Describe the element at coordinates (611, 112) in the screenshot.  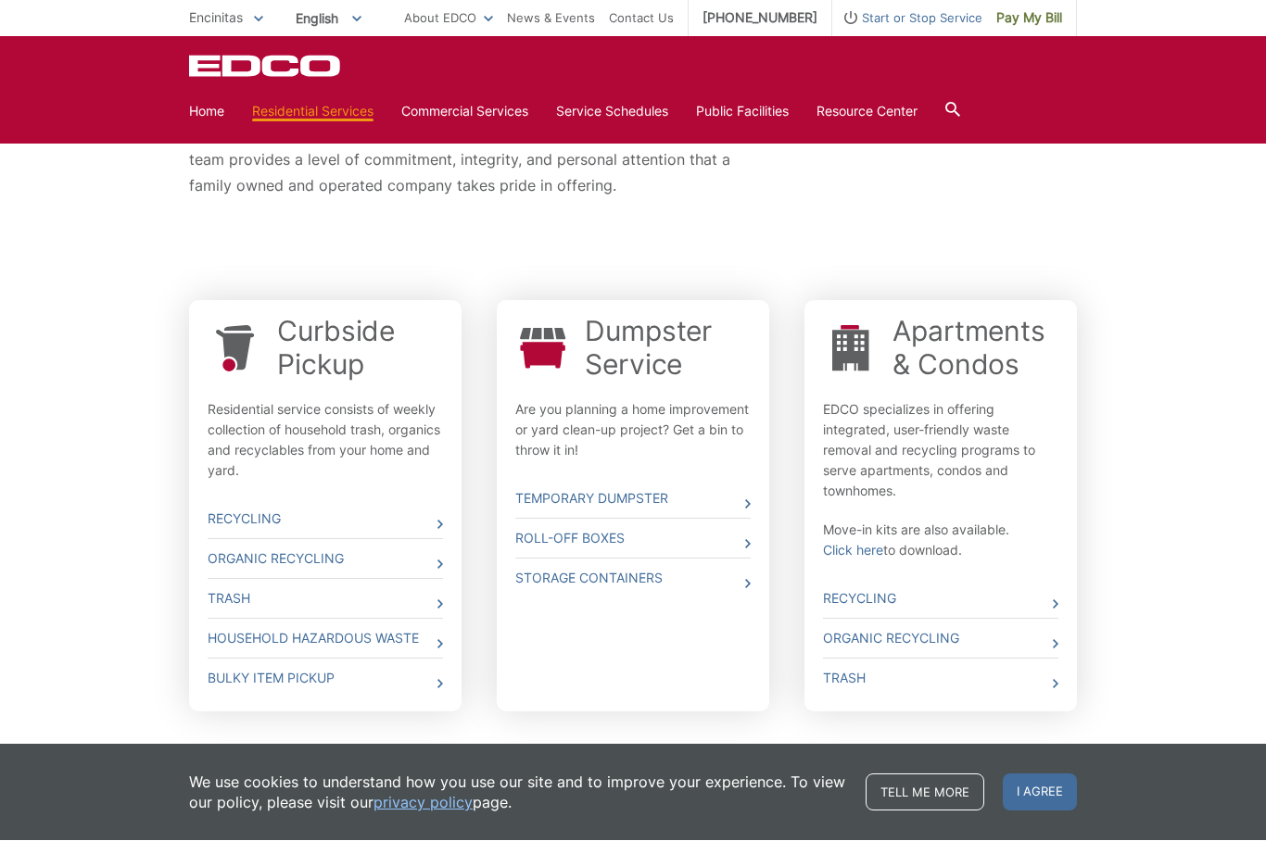
I see `a: Service Schedules` at that location.